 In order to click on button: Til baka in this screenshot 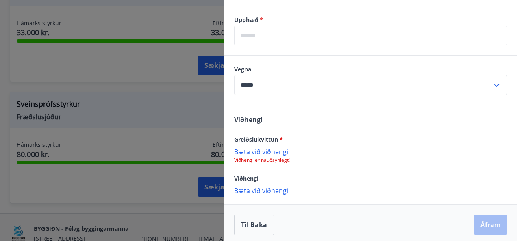, I will do `click(254, 225)`.